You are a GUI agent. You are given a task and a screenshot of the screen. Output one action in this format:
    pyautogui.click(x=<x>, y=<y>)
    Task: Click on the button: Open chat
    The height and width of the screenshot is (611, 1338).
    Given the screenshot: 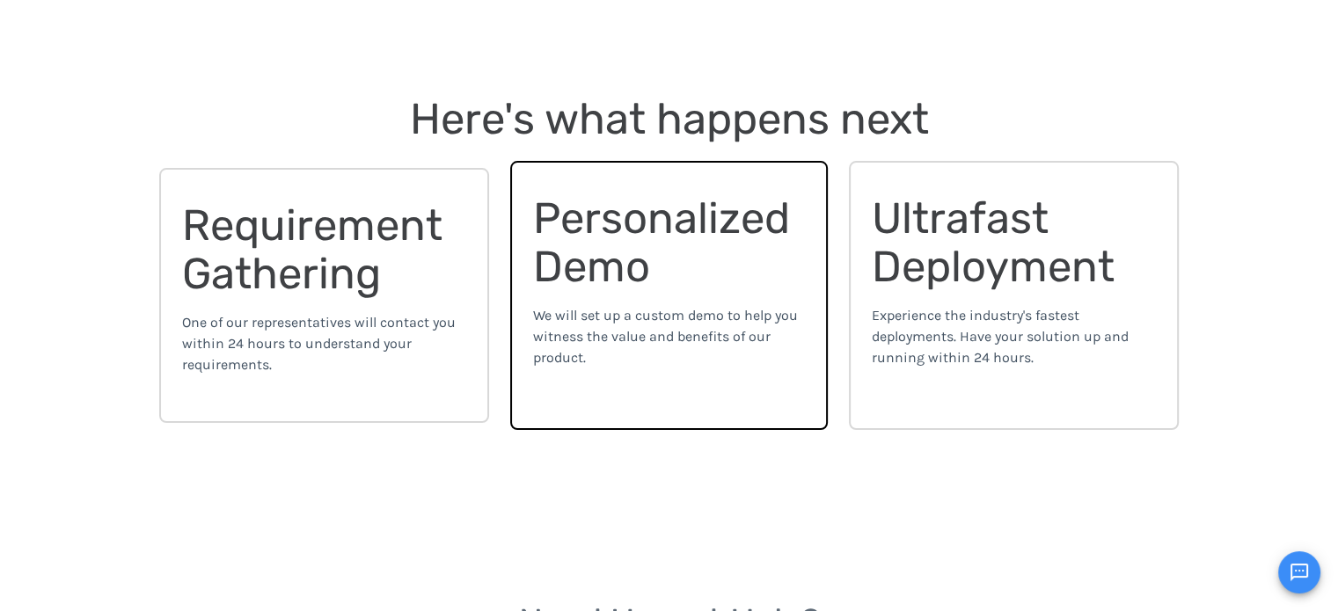 What is the action you would take?
    pyautogui.click(x=1299, y=573)
    